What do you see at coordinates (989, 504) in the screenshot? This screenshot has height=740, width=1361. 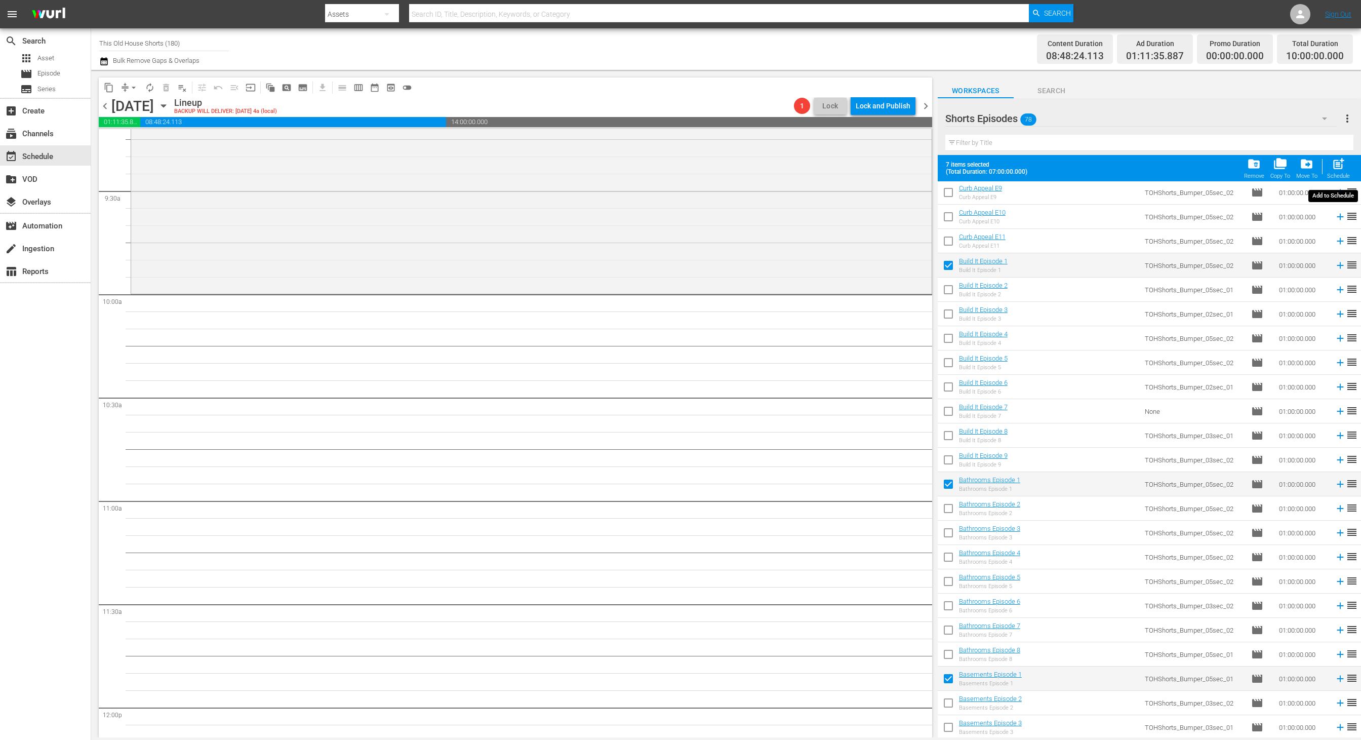 I see `a: Bathrooms Episode 2` at bounding box center [989, 504].